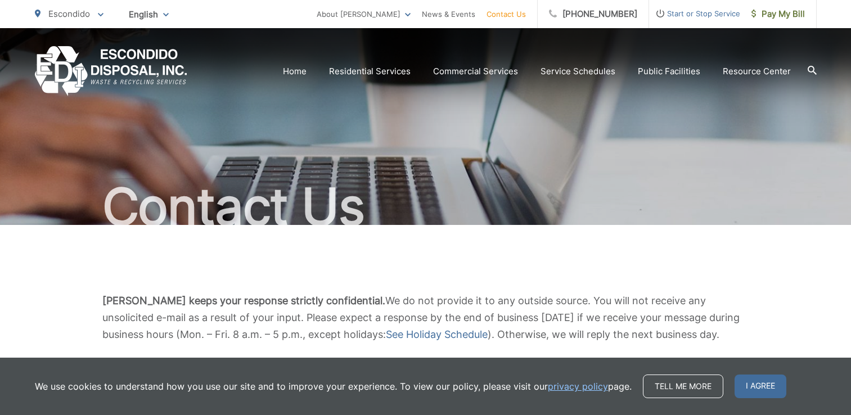 This screenshot has width=851, height=415. Describe the element at coordinates (757, 71) in the screenshot. I see `a: Resource Center` at that location.